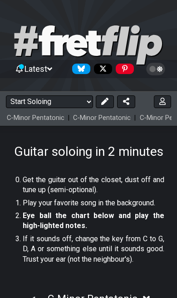 The image size is (177, 298). I want to click on button: Share Preset, so click(126, 102).